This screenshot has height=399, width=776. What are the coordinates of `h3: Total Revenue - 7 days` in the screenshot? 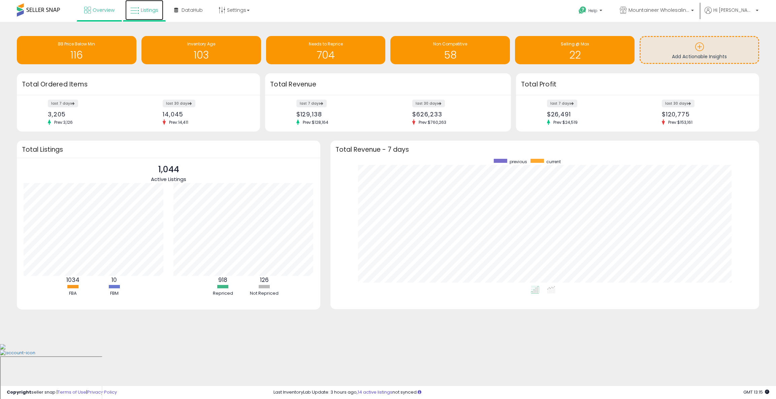 It's located at (545, 150).